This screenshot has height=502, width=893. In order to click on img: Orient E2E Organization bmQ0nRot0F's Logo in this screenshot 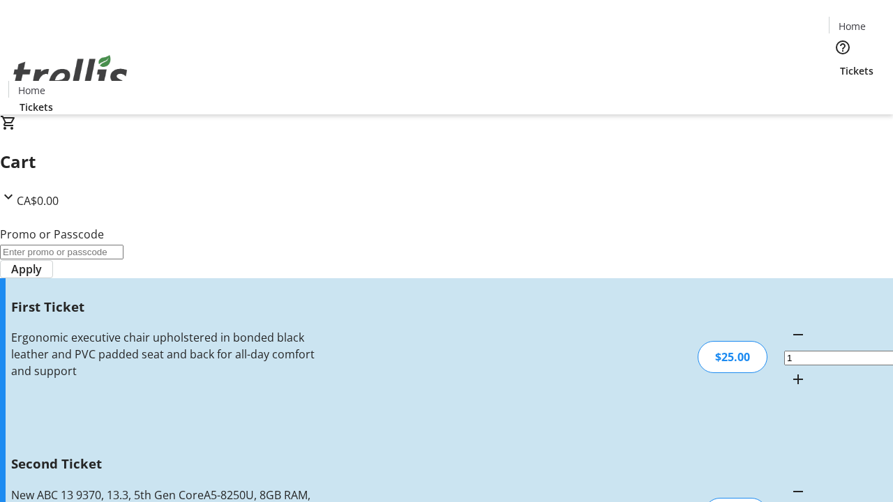, I will do `click(70, 75)`.